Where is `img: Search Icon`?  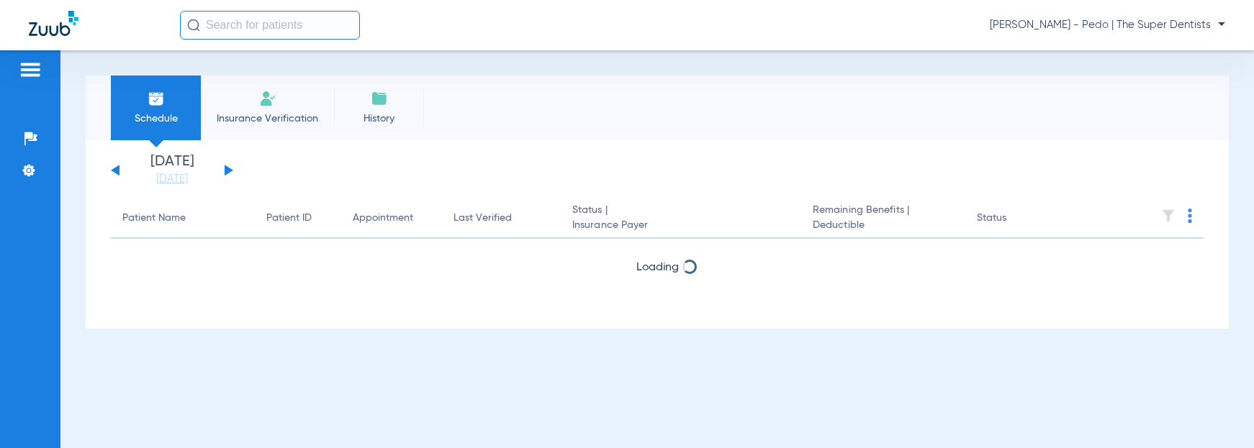 img: Search Icon is located at coordinates (194, 25).